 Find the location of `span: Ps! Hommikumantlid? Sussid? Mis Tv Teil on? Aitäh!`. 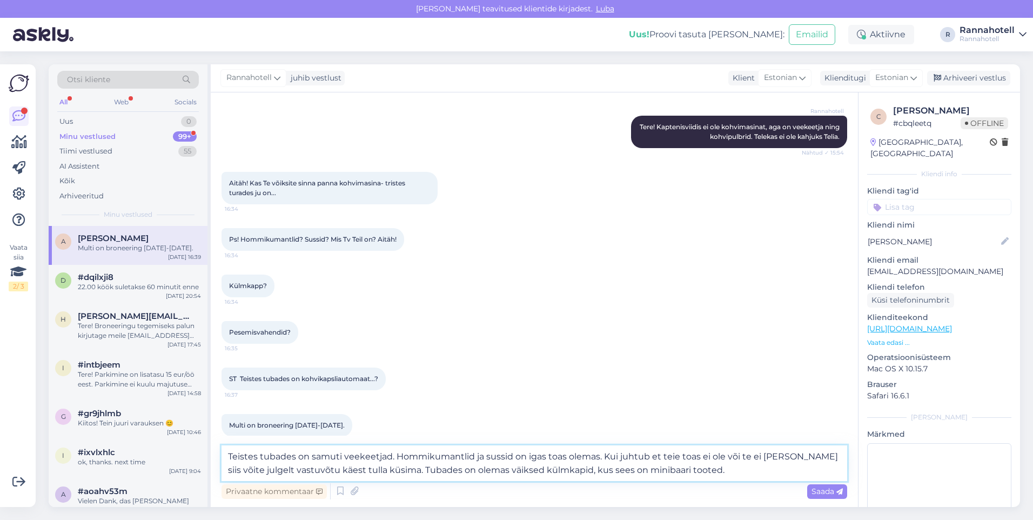

span: Ps! Hommikumantlid? Sussid? Mis Tv Teil on? Aitäh! is located at coordinates (313, 239).